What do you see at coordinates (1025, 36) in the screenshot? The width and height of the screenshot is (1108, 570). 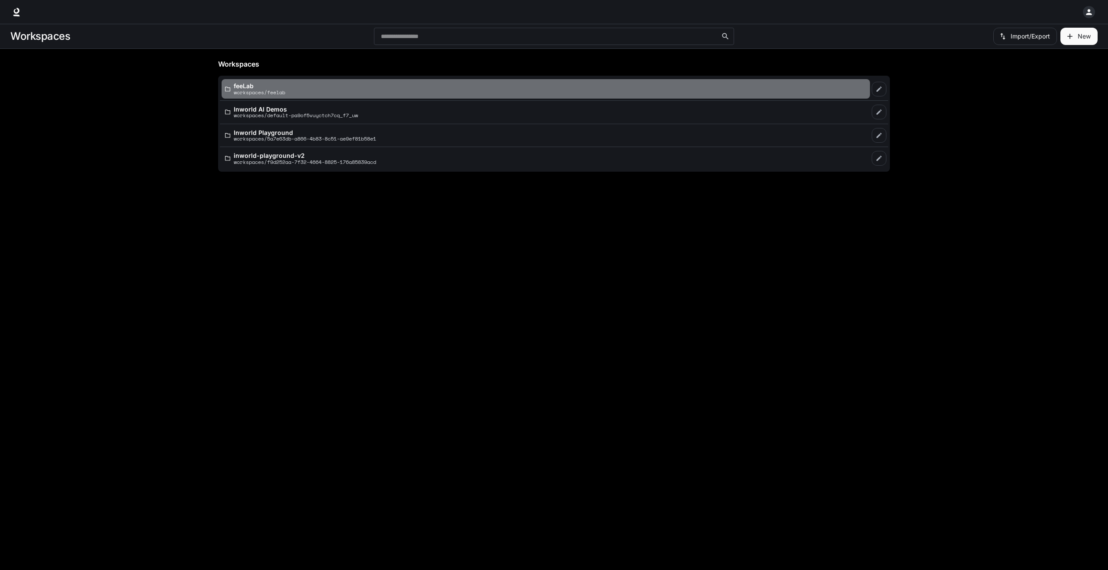 I see `button: Import/Export` at bounding box center [1025, 36].